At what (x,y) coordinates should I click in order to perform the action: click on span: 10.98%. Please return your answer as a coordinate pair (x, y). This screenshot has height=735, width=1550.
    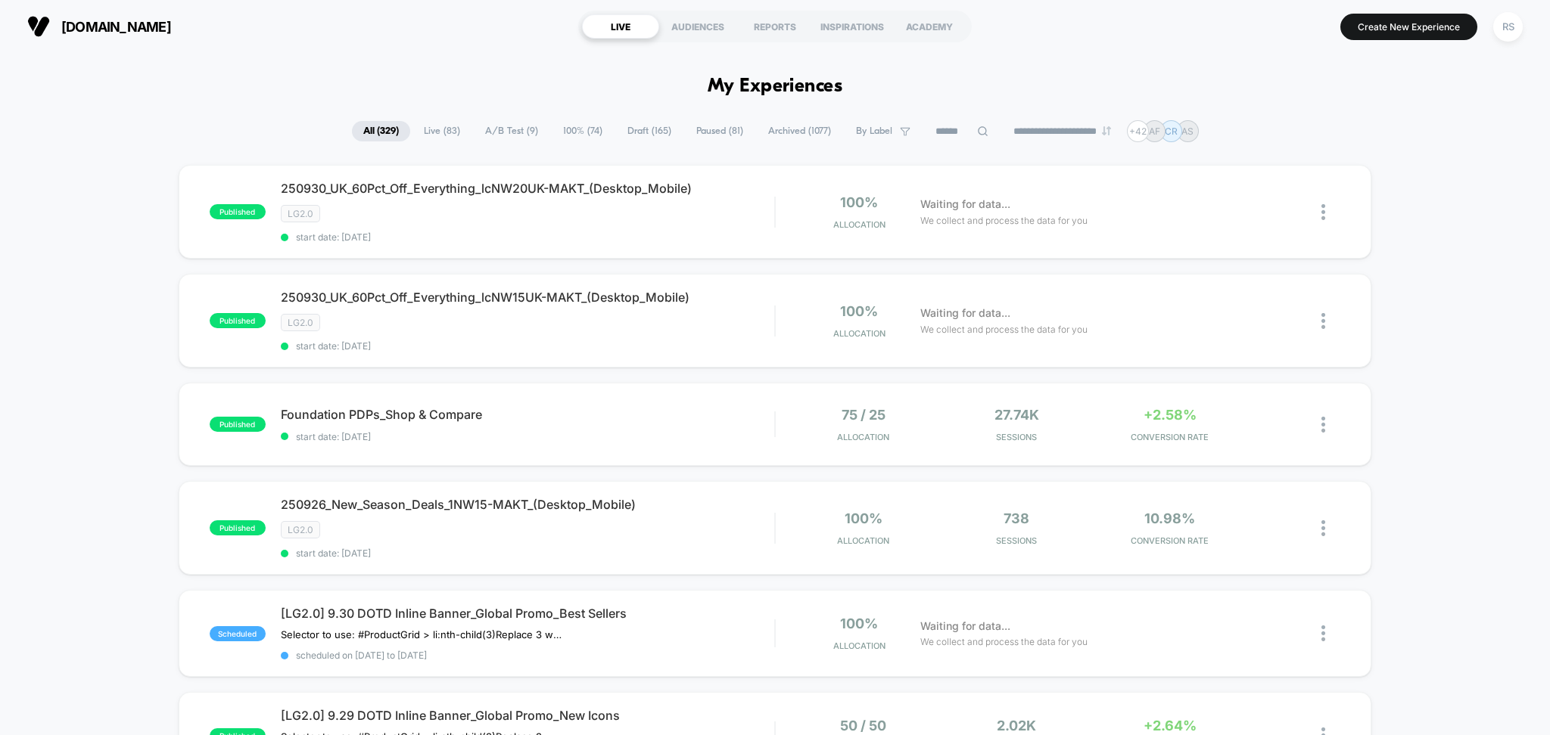
    Looking at the image, I should click on (1169, 518).